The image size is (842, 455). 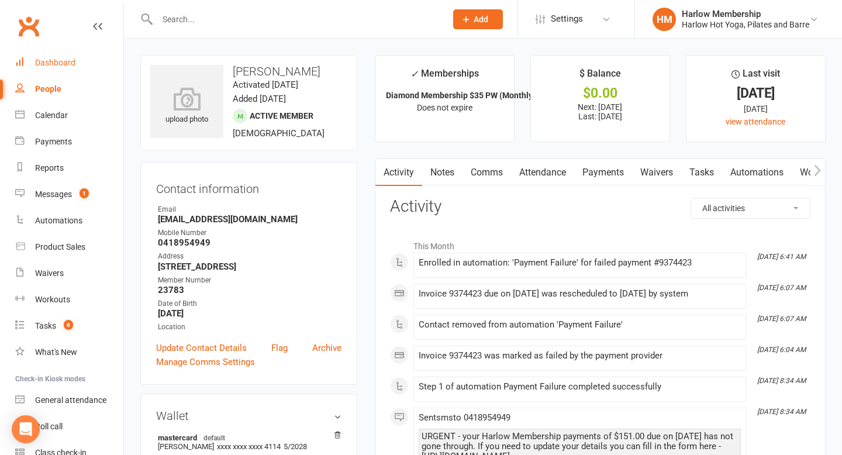 What do you see at coordinates (250, 243) in the screenshot?
I see `strong: 0418954949` at bounding box center [250, 243].